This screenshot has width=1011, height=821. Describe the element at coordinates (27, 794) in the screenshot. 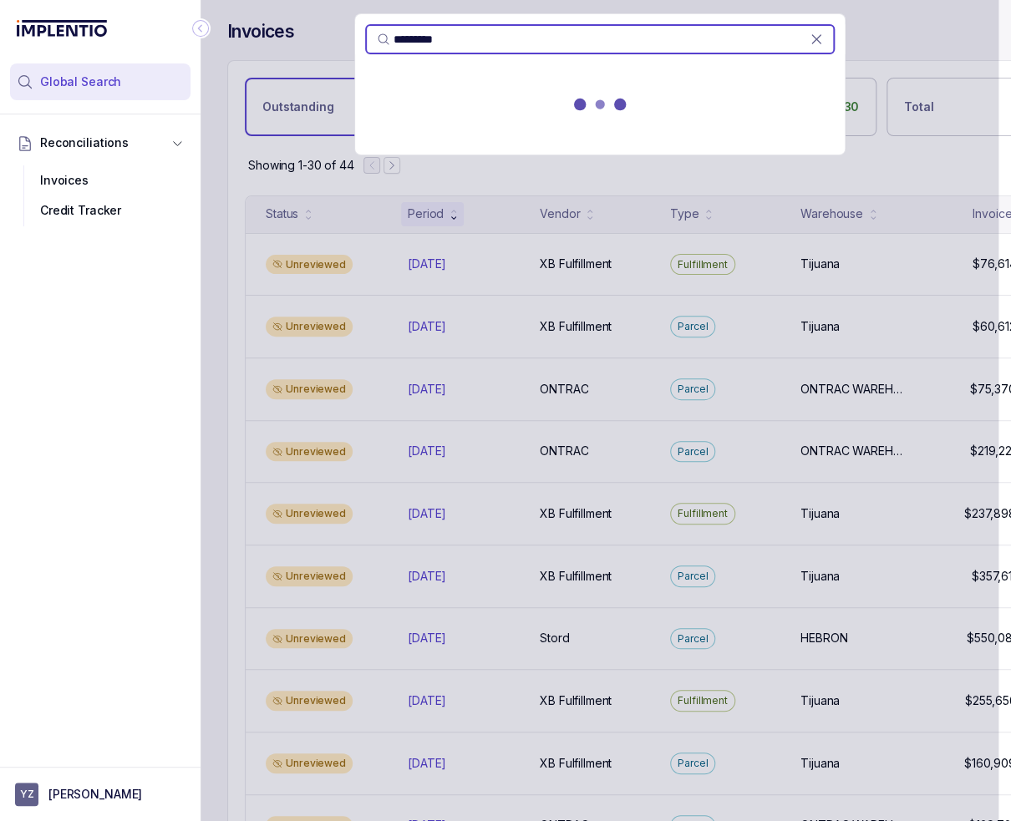

I see `span: User initials` at that location.